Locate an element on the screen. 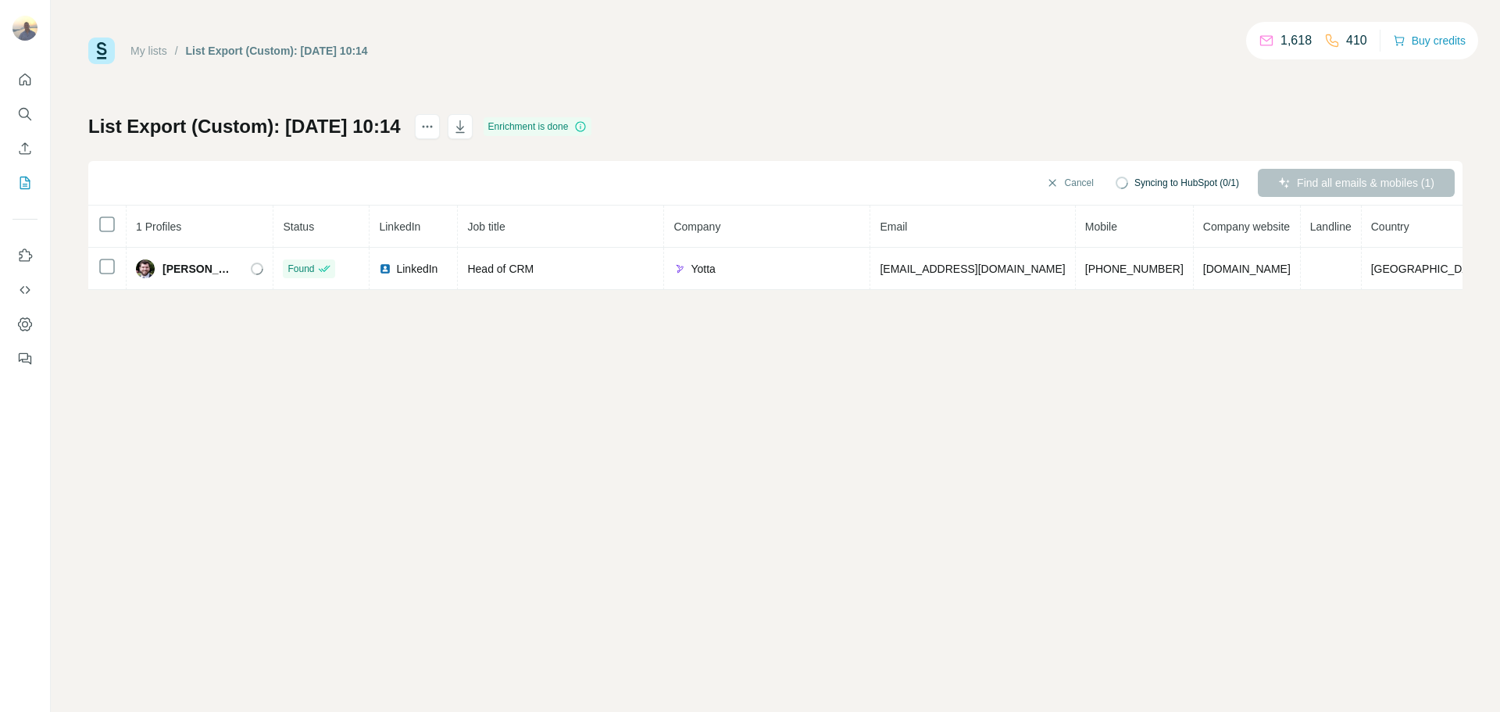 The width and height of the screenshot is (1500, 712). button: My lists is located at coordinates (25, 183).